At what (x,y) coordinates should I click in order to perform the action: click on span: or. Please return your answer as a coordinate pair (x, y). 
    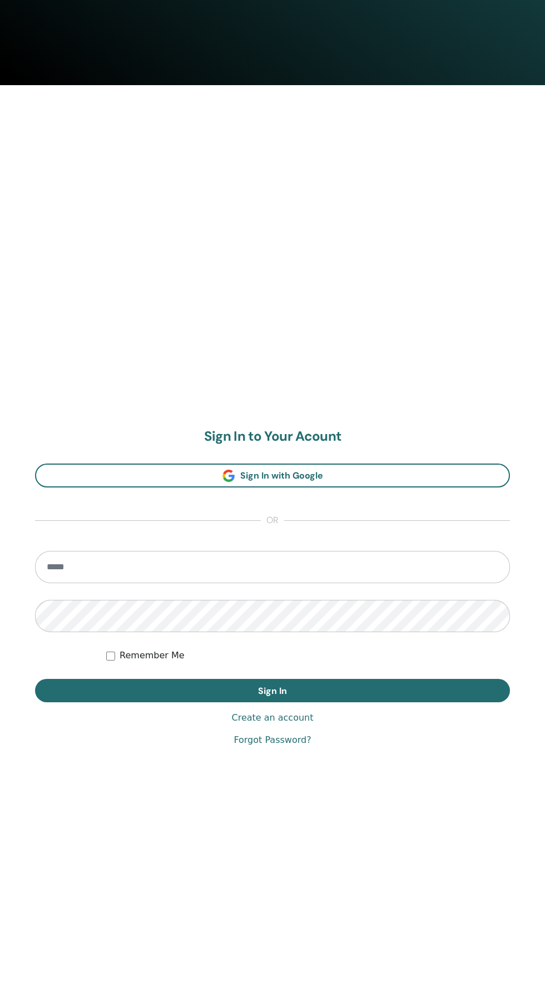
    Looking at the image, I should click on (273, 521).